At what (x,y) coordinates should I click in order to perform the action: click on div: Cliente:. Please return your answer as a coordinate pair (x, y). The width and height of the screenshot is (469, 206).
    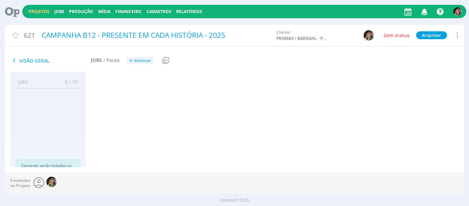
    Looking at the image, I should click on (330, 35).